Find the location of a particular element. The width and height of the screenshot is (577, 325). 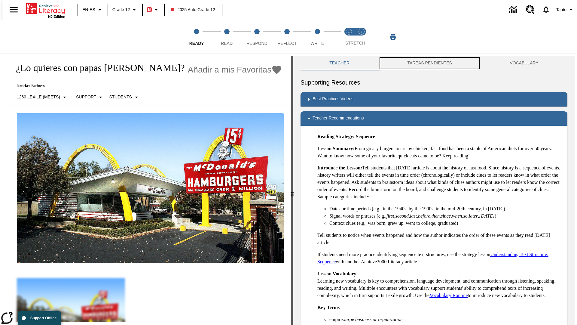

li: Signal words or phrases (e.g., , , , , , , , , , ) is located at coordinates (446, 216).